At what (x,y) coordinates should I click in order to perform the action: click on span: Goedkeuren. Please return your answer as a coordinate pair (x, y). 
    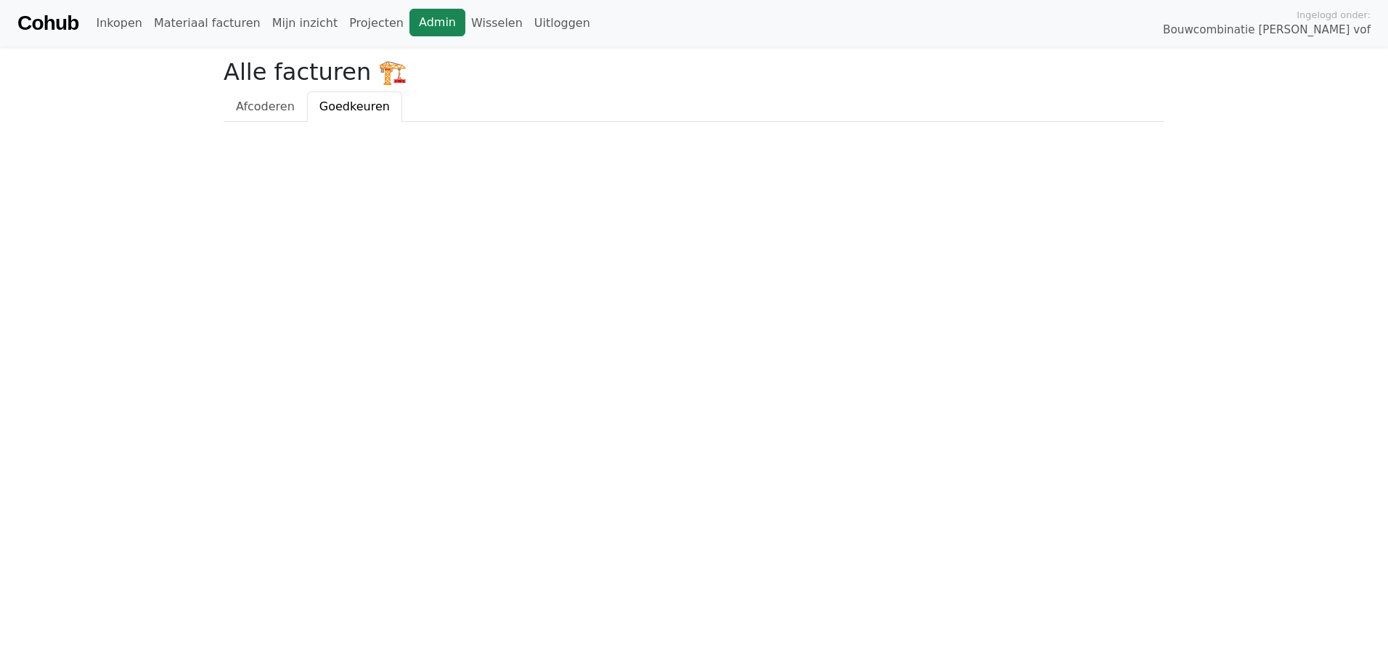
    Looking at the image, I should click on (354, 106).